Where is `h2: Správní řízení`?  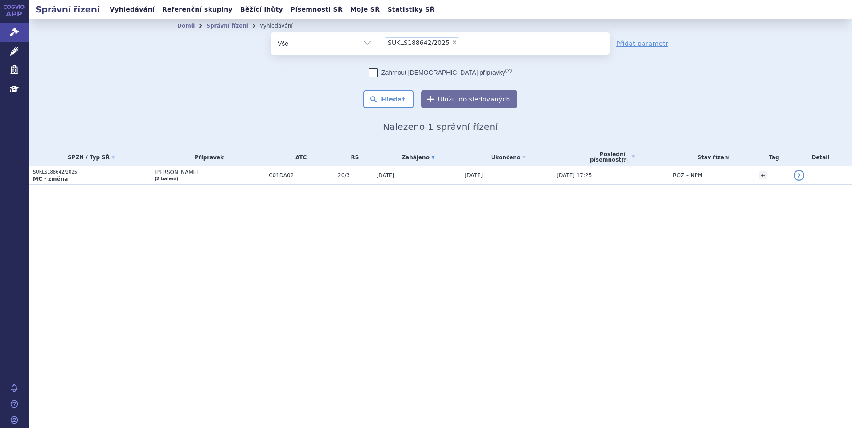
h2: Správní řízení is located at coordinates (68, 9).